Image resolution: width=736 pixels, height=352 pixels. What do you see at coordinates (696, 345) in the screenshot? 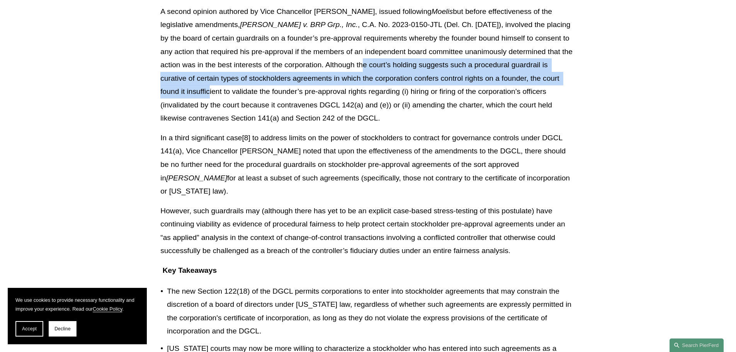
I see `a: Search this site` at bounding box center [696, 345].